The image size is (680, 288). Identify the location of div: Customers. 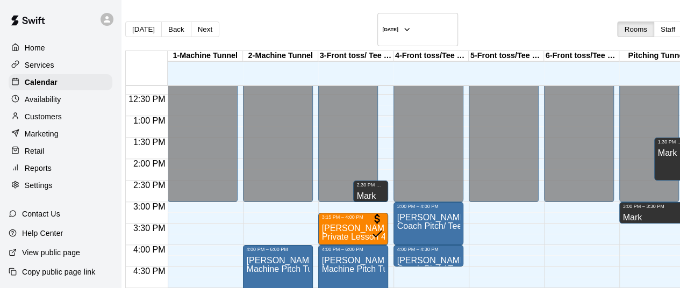
(60, 117).